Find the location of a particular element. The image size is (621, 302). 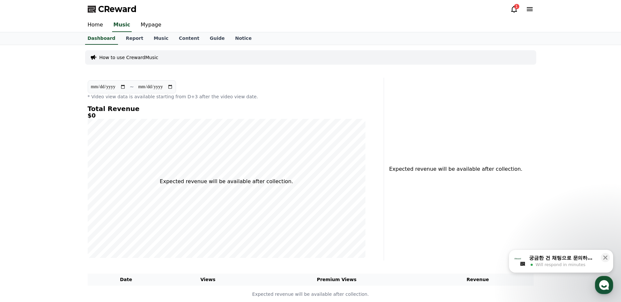

span: CReward is located at coordinates (117, 9).